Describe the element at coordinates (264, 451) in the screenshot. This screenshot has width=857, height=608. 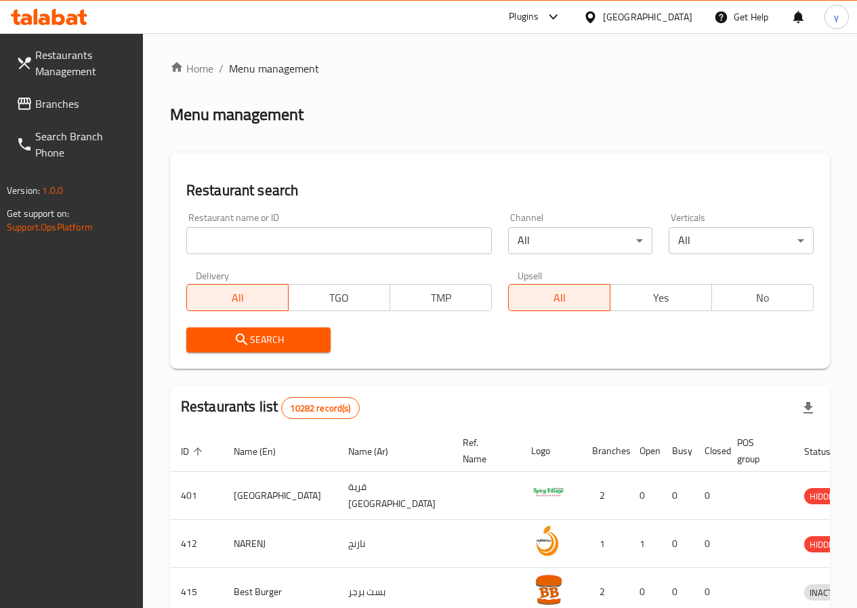
I see `span: Name (En)` at that location.